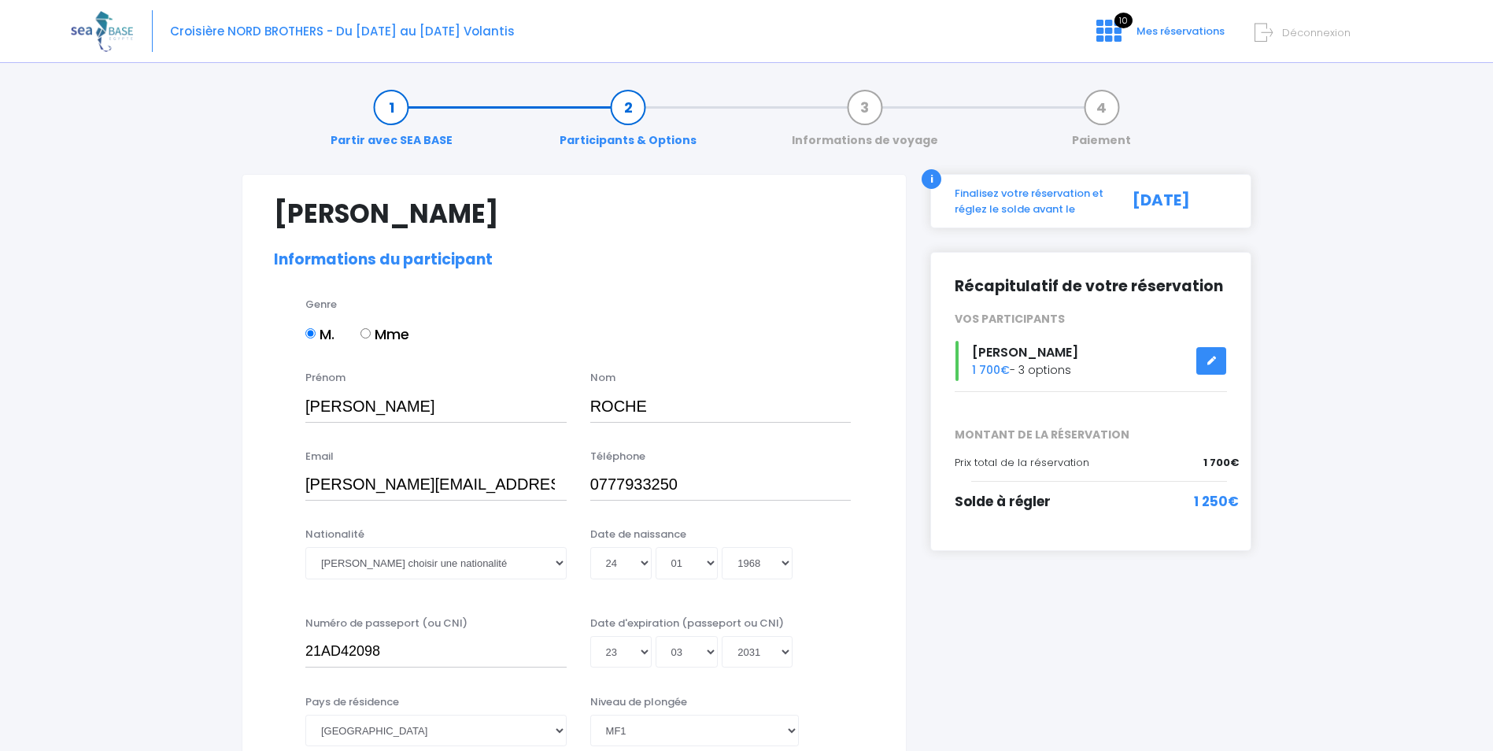 This screenshot has height=751, width=1493. What do you see at coordinates (1091, 434) in the screenshot?
I see `span: MONTANT DE LA RÉSERVATION` at bounding box center [1091, 434].